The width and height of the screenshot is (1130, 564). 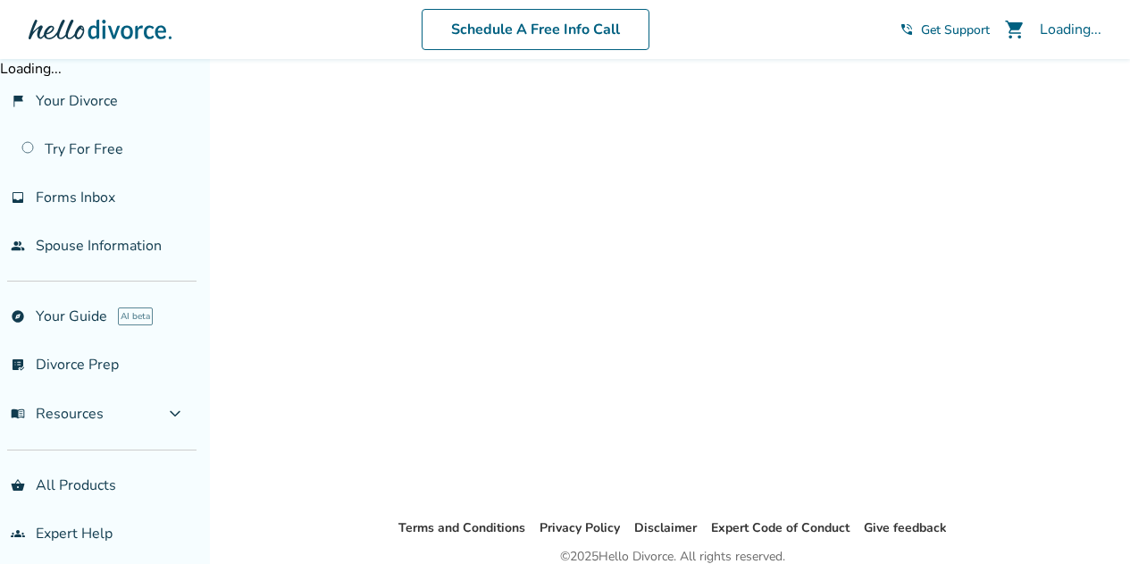 I want to click on span: list_alt_check, so click(x=18, y=364).